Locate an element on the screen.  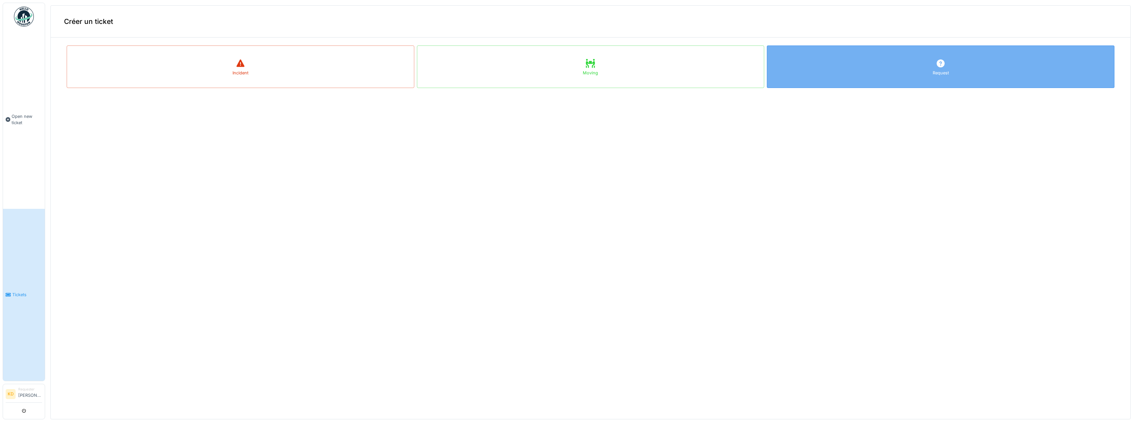
div: Incident is located at coordinates (241, 73).